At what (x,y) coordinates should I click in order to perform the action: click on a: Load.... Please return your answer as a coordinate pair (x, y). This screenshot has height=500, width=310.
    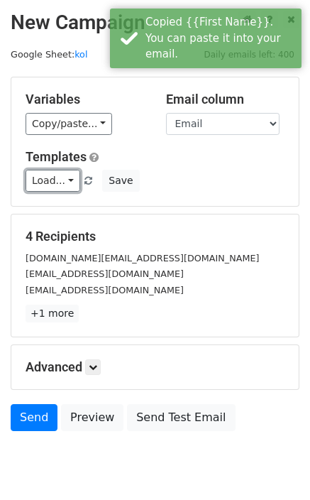
    Looking at the image, I should click on (53, 180).